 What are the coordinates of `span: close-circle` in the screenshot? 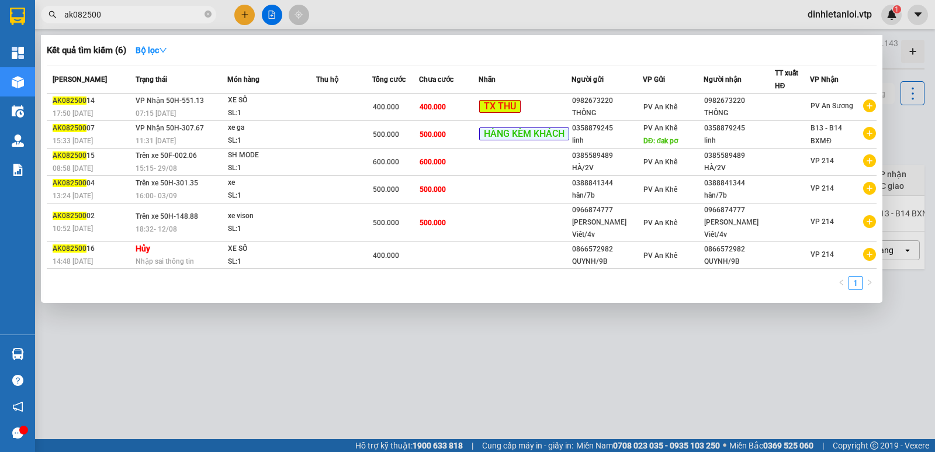 It's located at (208, 15).